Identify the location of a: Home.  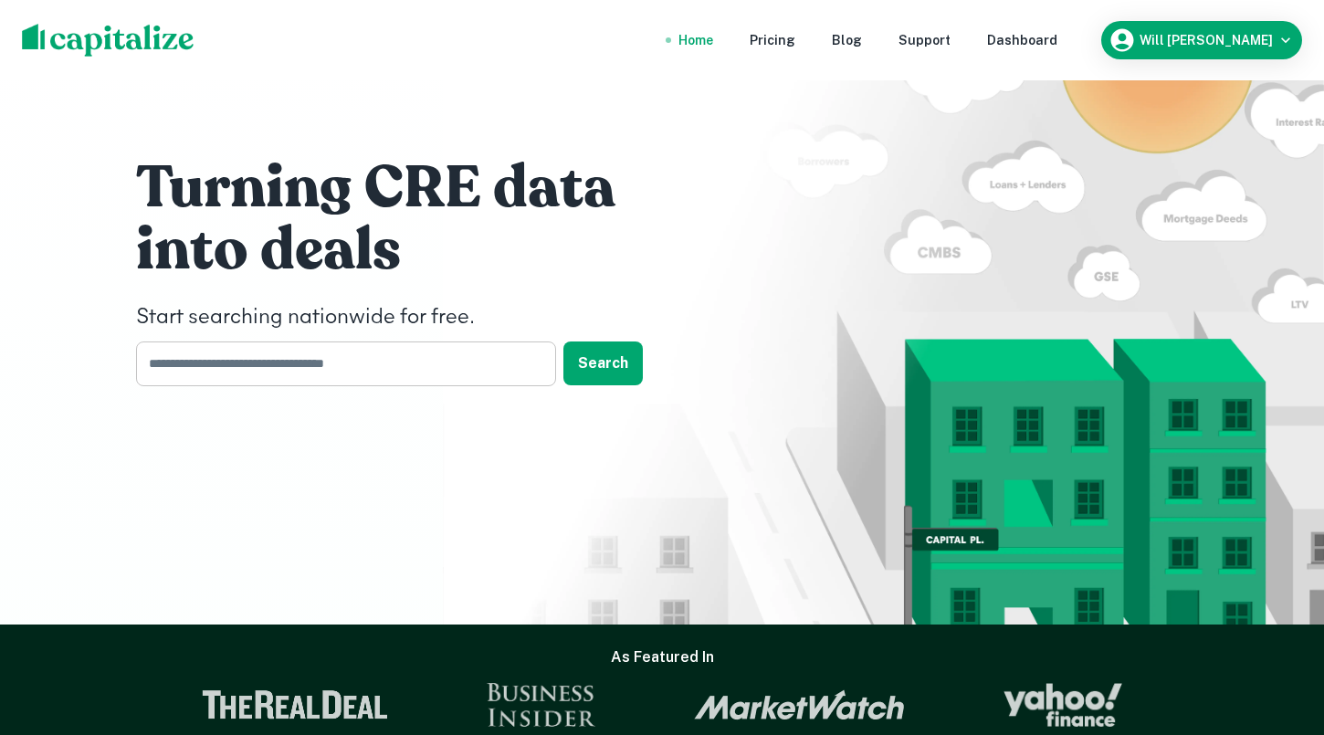
(696, 40).